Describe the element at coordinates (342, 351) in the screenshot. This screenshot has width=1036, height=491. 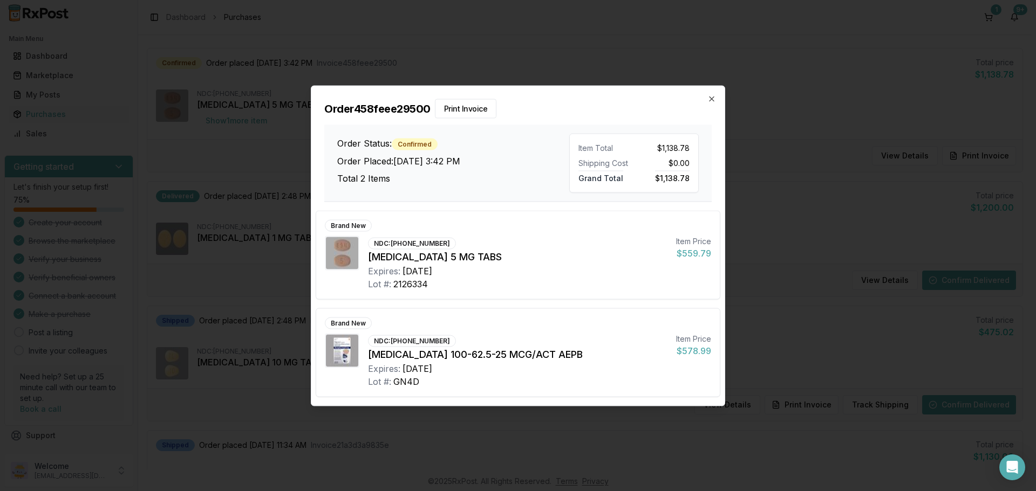
I see `img: Trelegy Ellipta 100-62.5-25 MCG/ACT AEPB` at that location.